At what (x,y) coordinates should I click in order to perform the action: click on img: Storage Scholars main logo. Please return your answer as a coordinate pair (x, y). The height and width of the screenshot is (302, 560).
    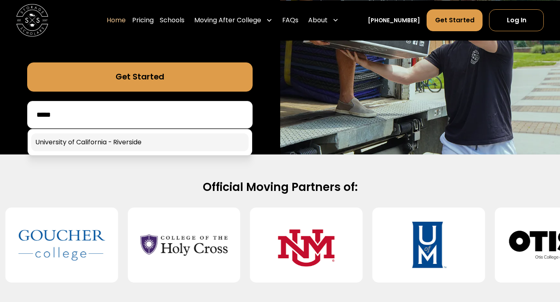
    Looking at the image, I should click on (32, 20).